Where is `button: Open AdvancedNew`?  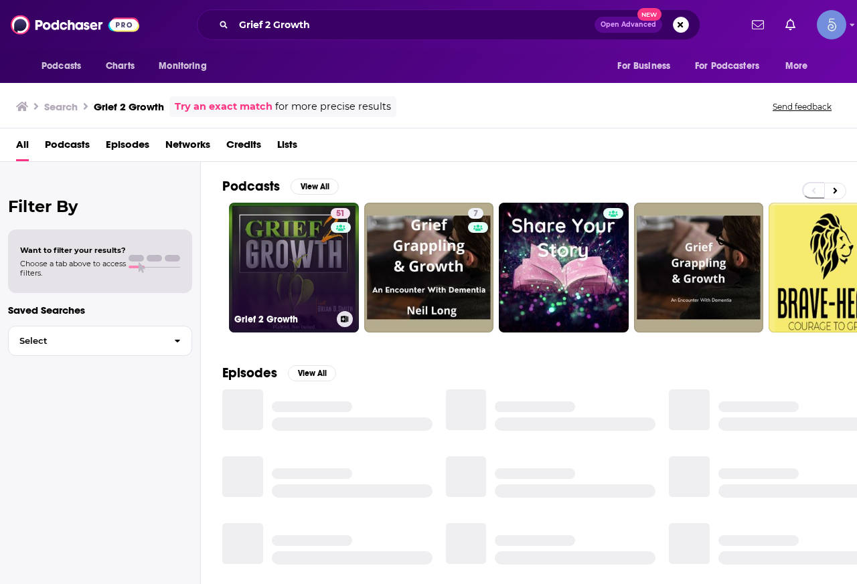
button: Open AdvancedNew is located at coordinates (628, 25).